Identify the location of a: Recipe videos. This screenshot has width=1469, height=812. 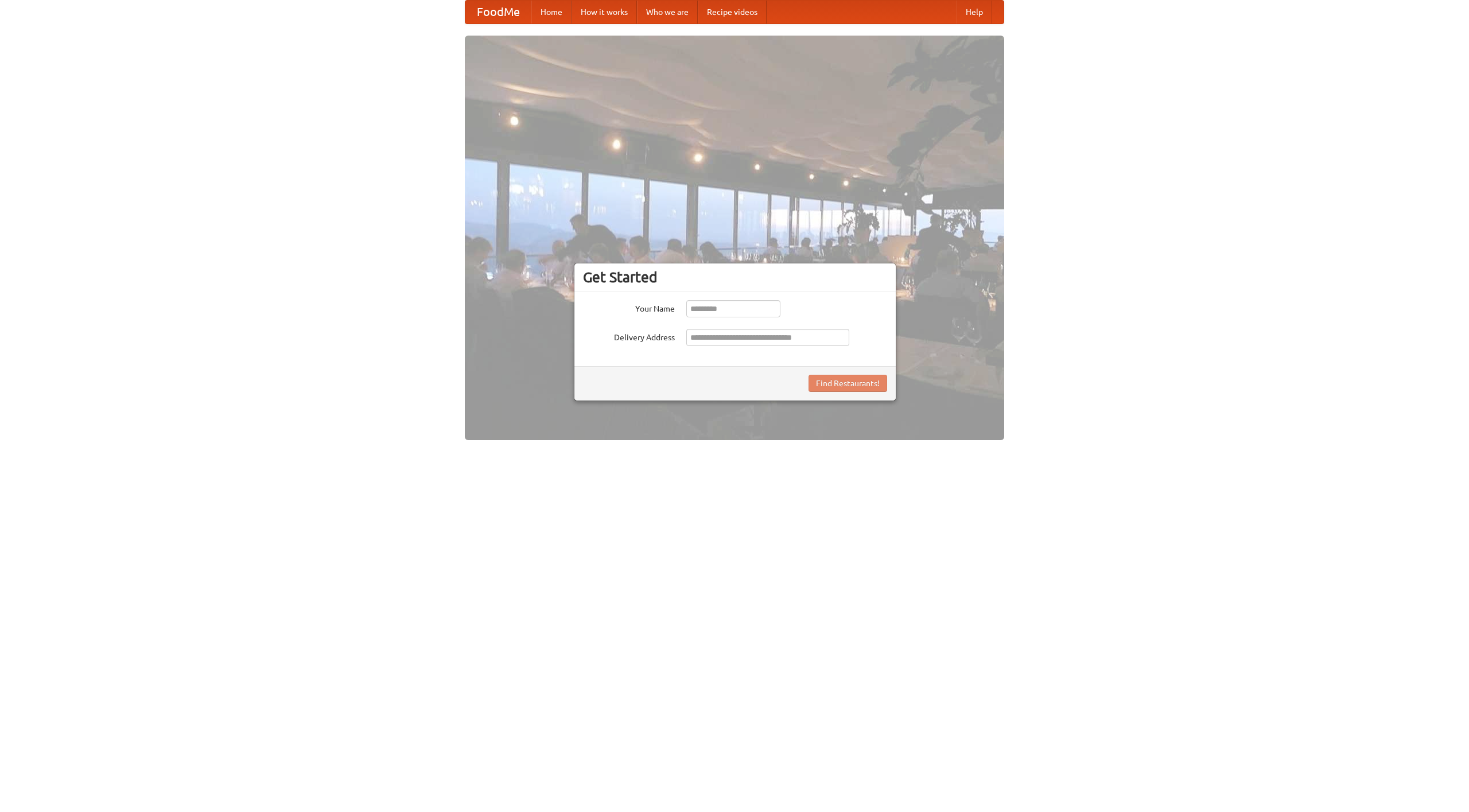
(733, 12).